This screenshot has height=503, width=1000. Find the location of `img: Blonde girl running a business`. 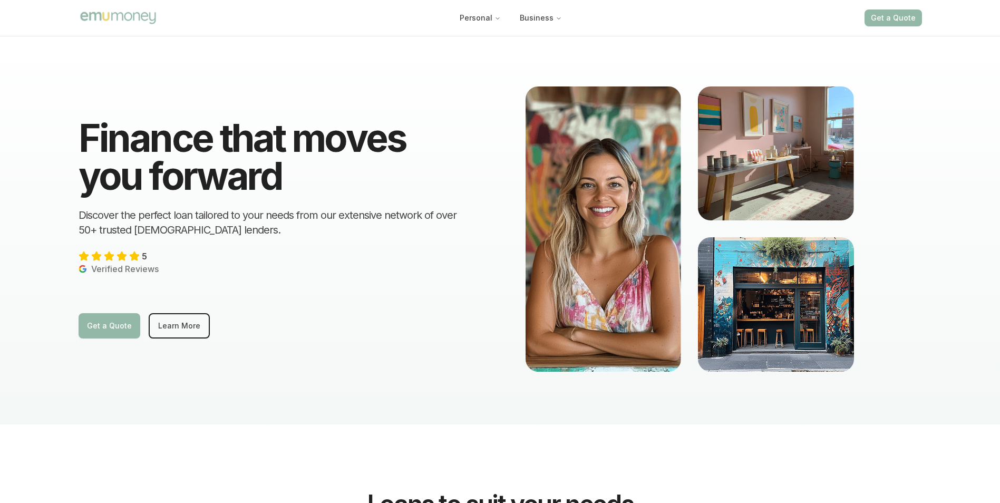

img: Blonde girl running a business is located at coordinates (604, 229).